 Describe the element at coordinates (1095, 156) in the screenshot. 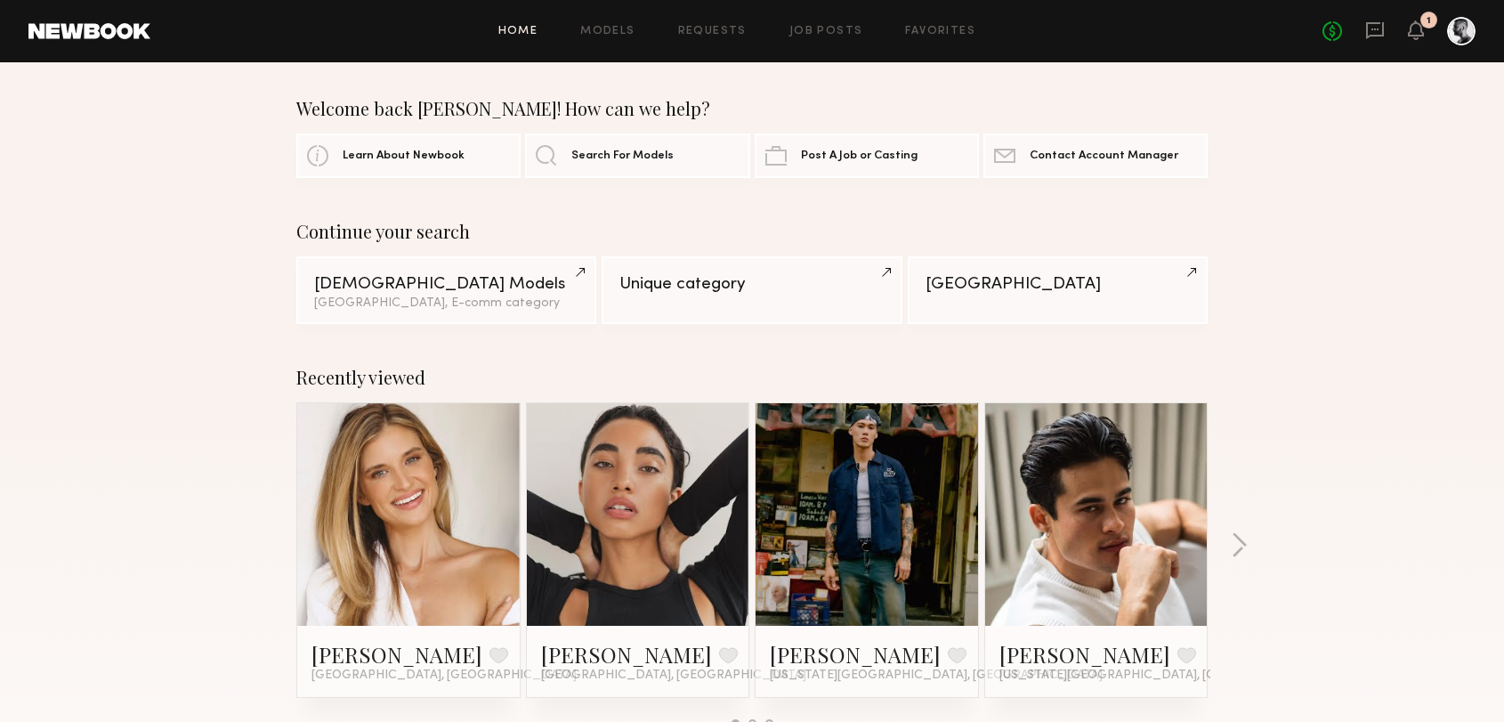

I see `a: Contact Account Manager` at that location.